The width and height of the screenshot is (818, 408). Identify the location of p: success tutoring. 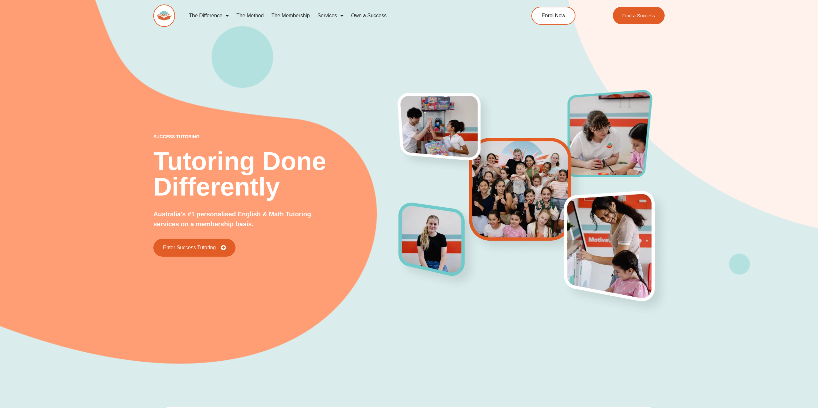
(276, 137).